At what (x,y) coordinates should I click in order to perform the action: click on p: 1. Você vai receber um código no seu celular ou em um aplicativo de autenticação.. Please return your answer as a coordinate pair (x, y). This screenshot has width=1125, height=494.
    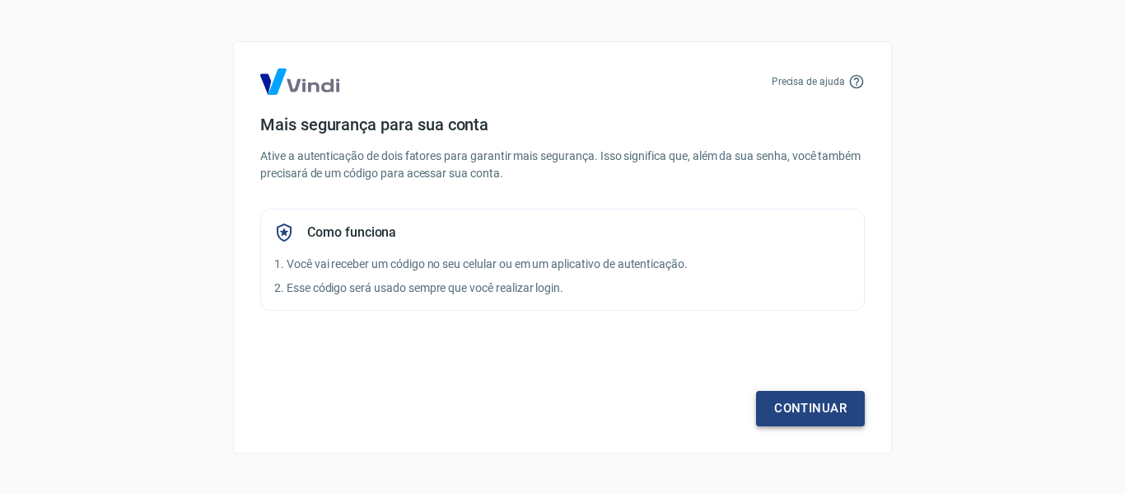
    Looking at the image, I should click on (563, 264).